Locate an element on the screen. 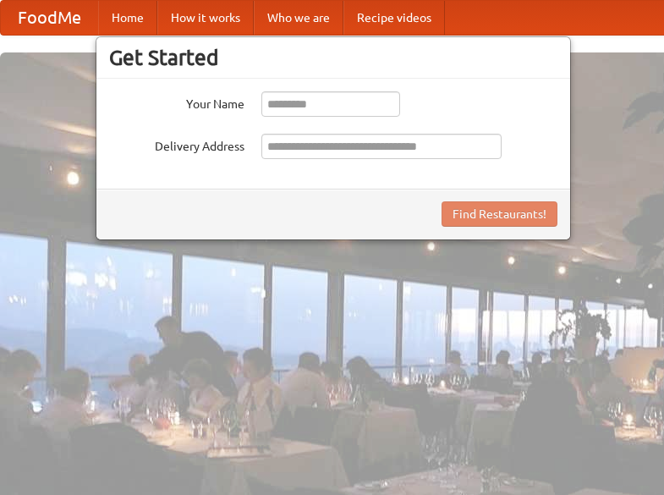  label: Delivery Address is located at coordinates (177, 144).